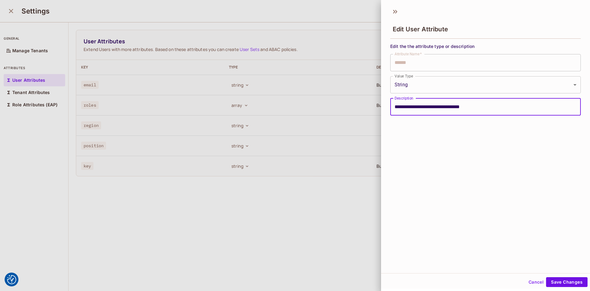 The height and width of the screenshot is (291, 590). I want to click on label: Attribute Name, so click(408, 54).